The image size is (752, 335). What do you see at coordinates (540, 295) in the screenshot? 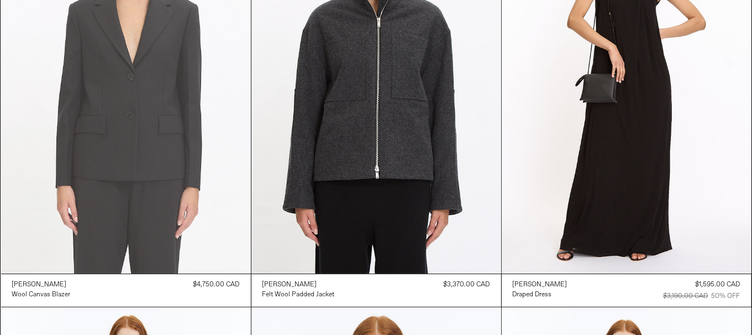
I see `a: Draped Dress` at bounding box center [540, 295].